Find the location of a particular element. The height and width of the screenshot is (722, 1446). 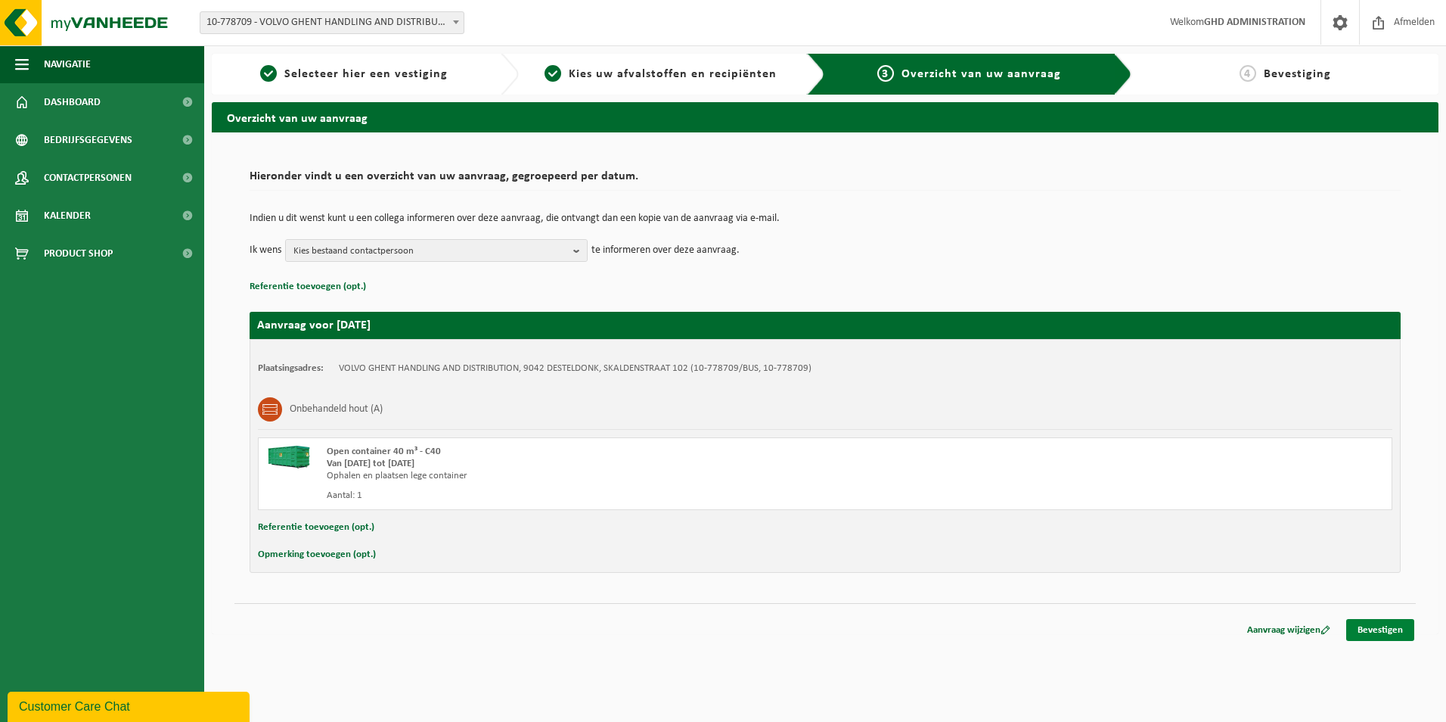

a: 2Kies uw afvalstoffen en recipiënten is located at coordinates (661, 74).